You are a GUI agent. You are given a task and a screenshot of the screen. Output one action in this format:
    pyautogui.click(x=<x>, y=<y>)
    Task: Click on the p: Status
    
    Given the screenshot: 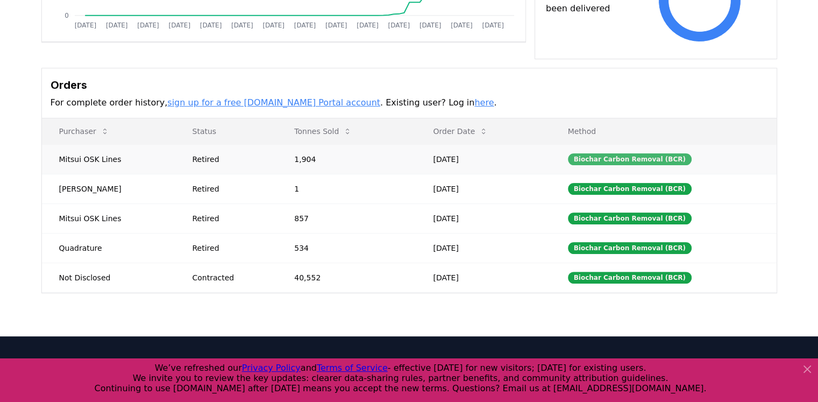 What is the action you would take?
    pyautogui.click(x=226, y=131)
    